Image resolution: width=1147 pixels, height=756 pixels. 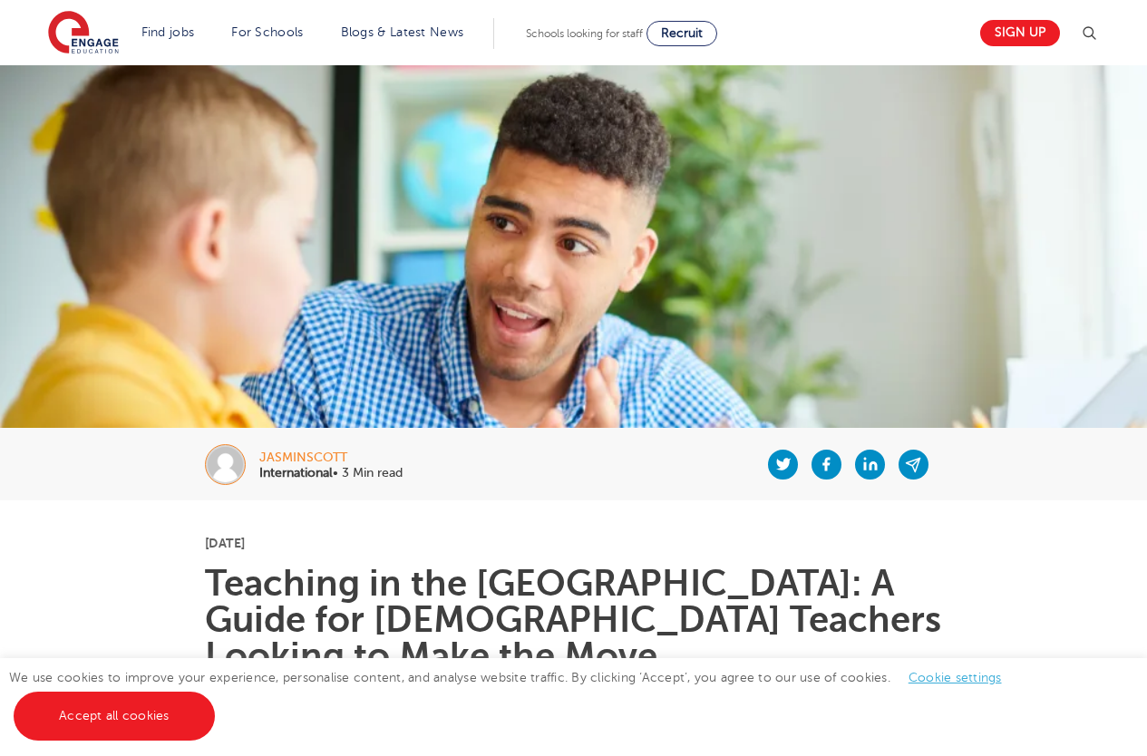 I want to click on a: Find jobs, so click(x=168, y=32).